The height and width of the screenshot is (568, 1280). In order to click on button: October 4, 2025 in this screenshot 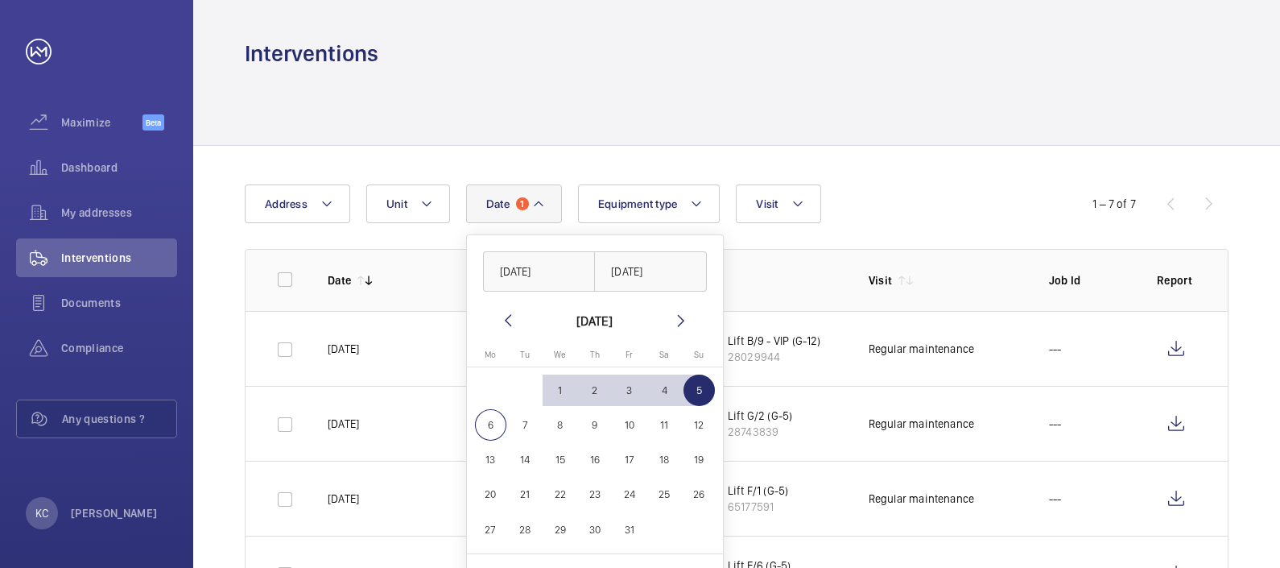, I will do `click(663, 390)`.